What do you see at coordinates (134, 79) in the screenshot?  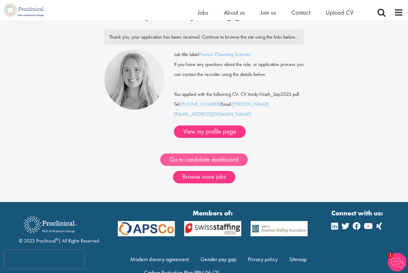 I see `img: Shannon Briggs` at bounding box center [134, 79].